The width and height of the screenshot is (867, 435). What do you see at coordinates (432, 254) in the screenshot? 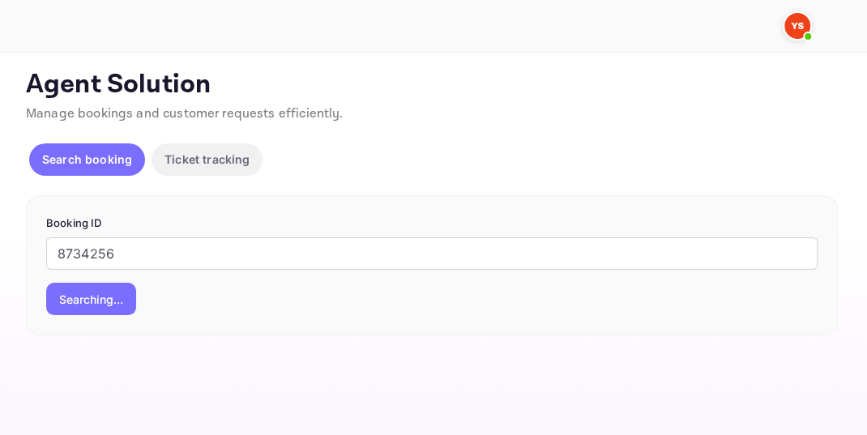
I see `input: Enter Booking ID (e.g., 63782194)` at bounding box center [432, 254].